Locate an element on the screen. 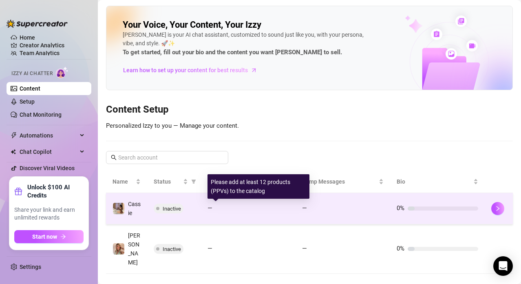  th: Name is located at coordinates (126, 181).